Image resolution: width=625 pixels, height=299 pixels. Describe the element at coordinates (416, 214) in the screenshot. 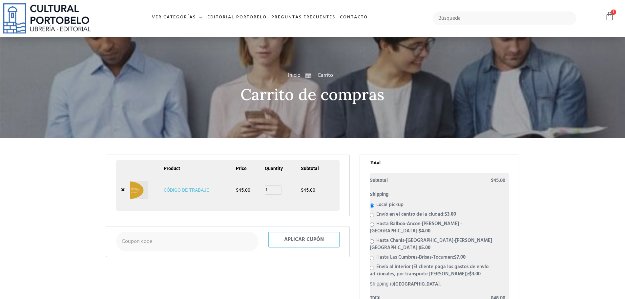

I see `label: Envío en el centro de la ciudad:` at that location.